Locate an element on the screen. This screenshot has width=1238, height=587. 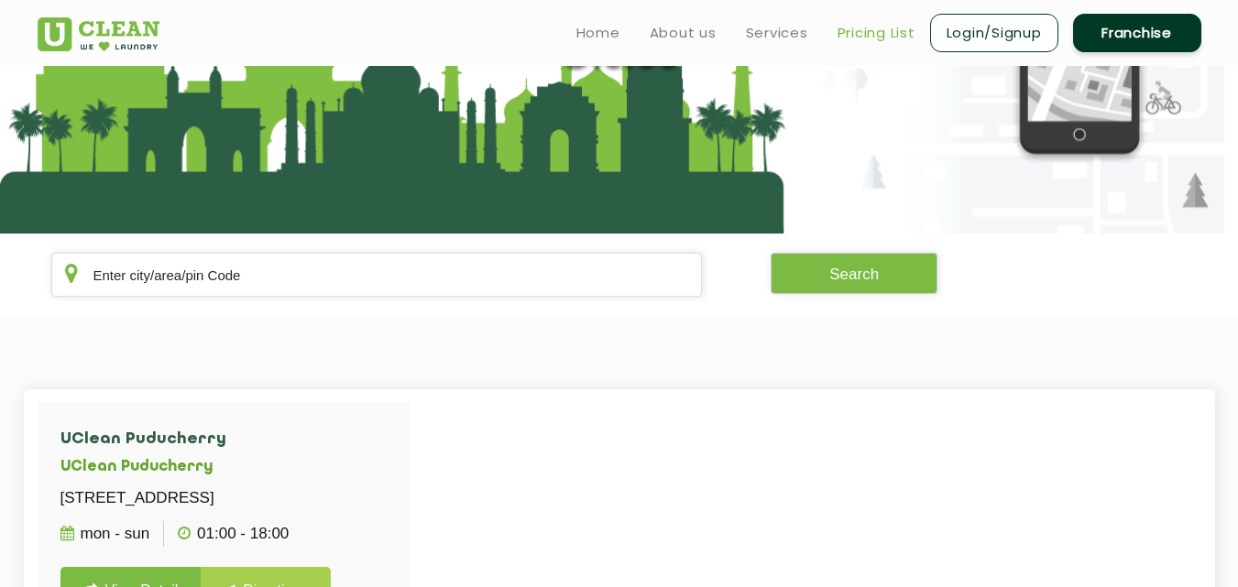
h5: UClean Puducherry is located at coordinates (196, 467).